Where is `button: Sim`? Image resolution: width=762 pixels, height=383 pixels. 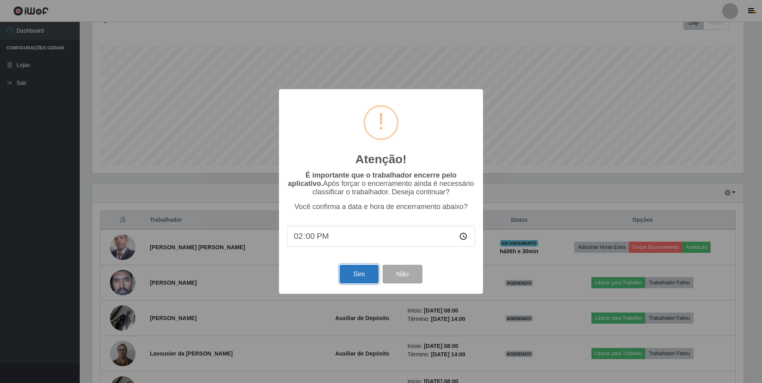
button: Sim is located at coordinates (359, 274).